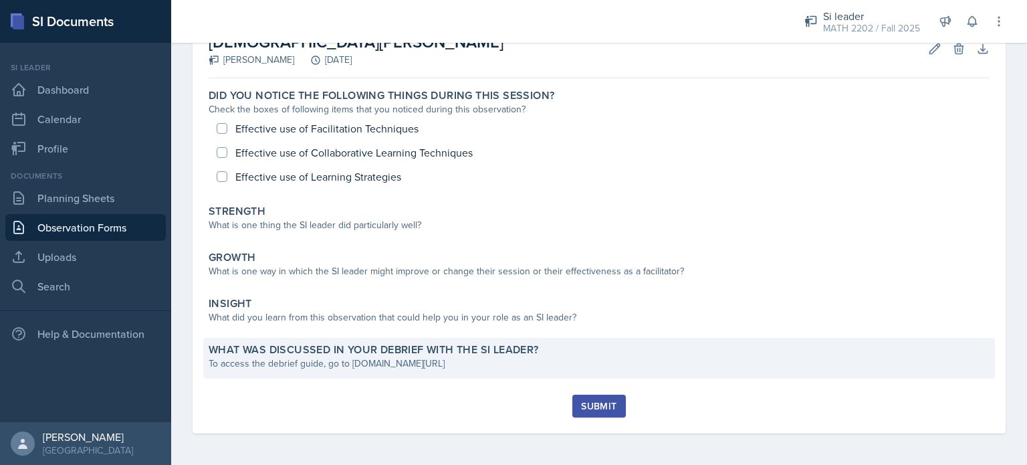 The image size is (1027, 465). What do you see at coordinates (86, 176) in the screenshot?
I see `div: Documents` at bounding box center [86, 176].